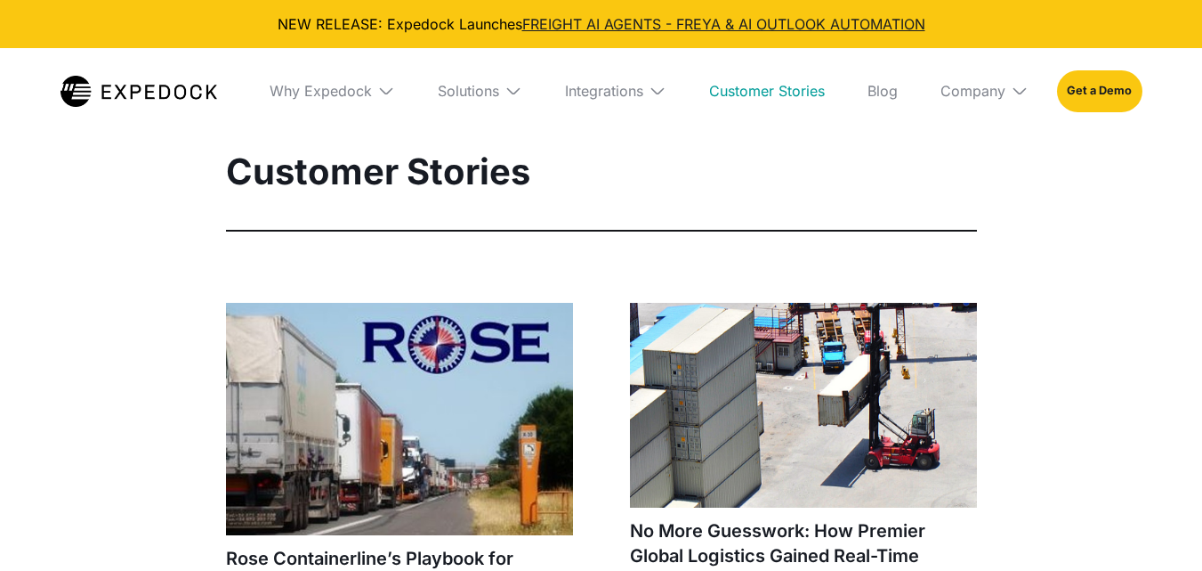  What do you see at coordinates (724, 24) in the screenshot?
I see `a: FREIGHT AI AGENTS - FREYA & AI OUTLOOK AUTOMATION` at bounding box center [724, 24].